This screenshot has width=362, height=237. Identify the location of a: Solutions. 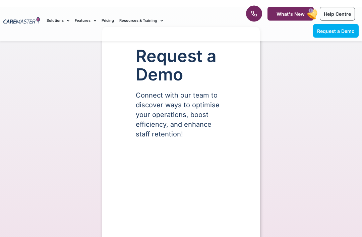
(58, 20).